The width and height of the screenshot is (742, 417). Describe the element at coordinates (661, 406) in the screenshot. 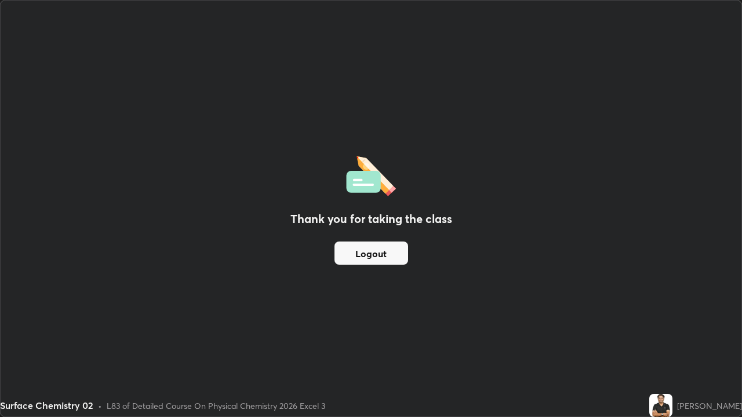

I see `img: 61b8cc34d08742a995870d73e30419f3.jpg` at that location.